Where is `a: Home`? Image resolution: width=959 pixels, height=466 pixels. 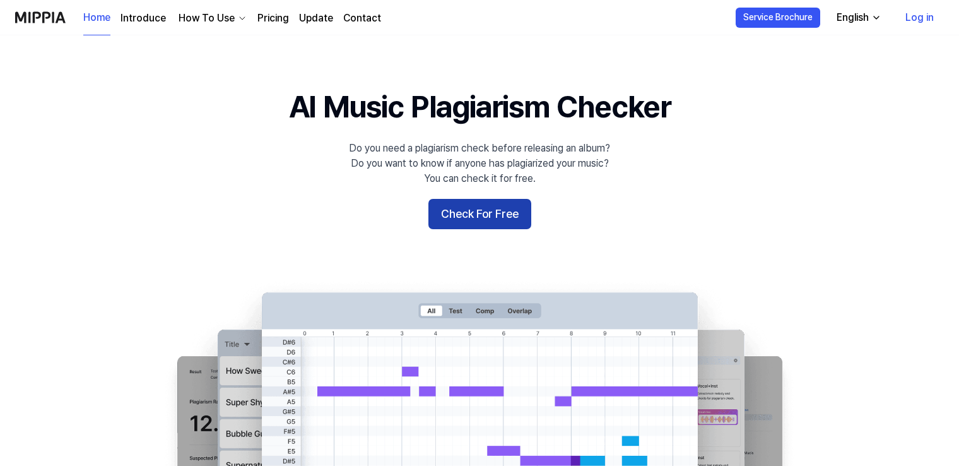 a: Home is located at coordinates (97, 18).